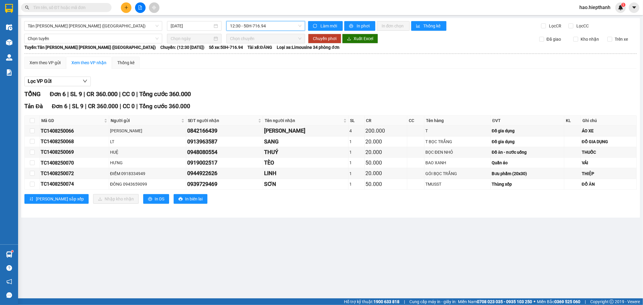 The width and height of the screenshot is (643, 305). Describe the element at coordinates (74, 152) in the screenshot. I see `div: TC1408250069` at that location.